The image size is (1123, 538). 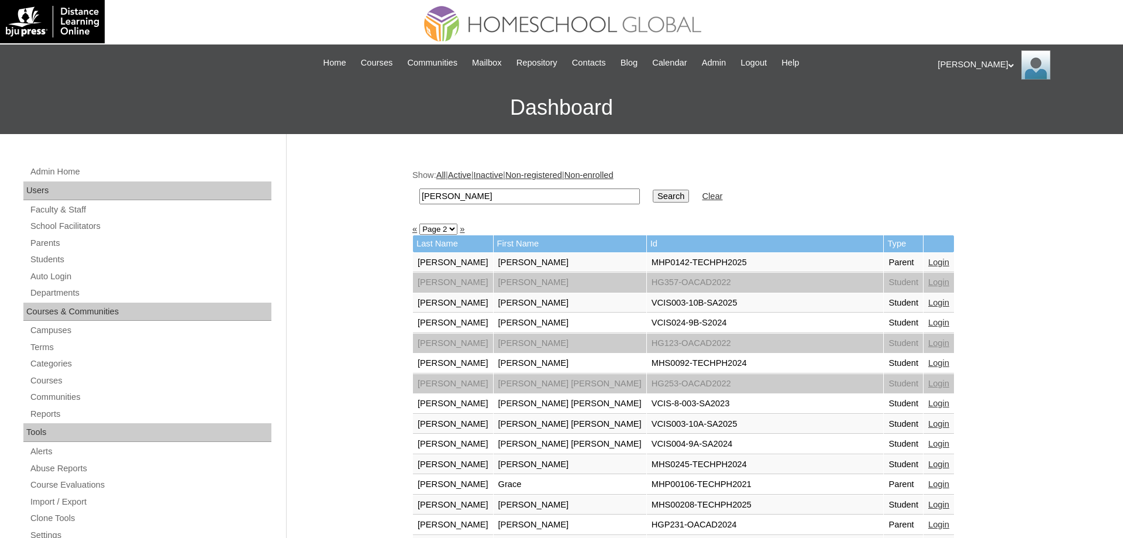 What do you see at coordinates (765, 525) in the screenshot?
I see `td: HGP231-OACAD2024` at bounding box center [765, 525].